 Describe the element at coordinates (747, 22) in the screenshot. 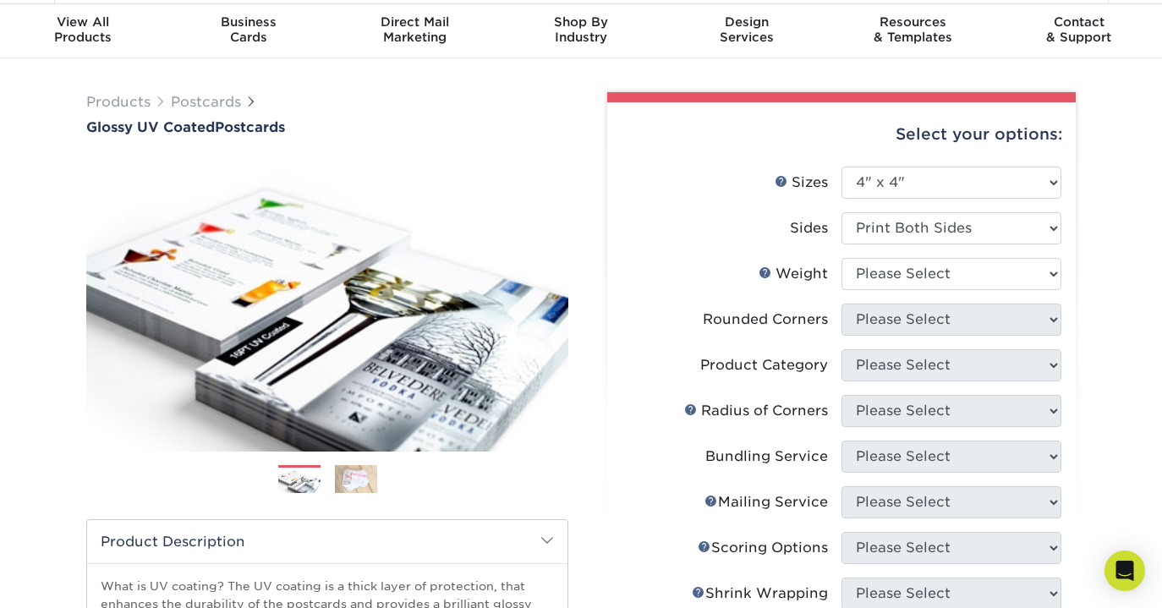

I see `span: Design` at that location.